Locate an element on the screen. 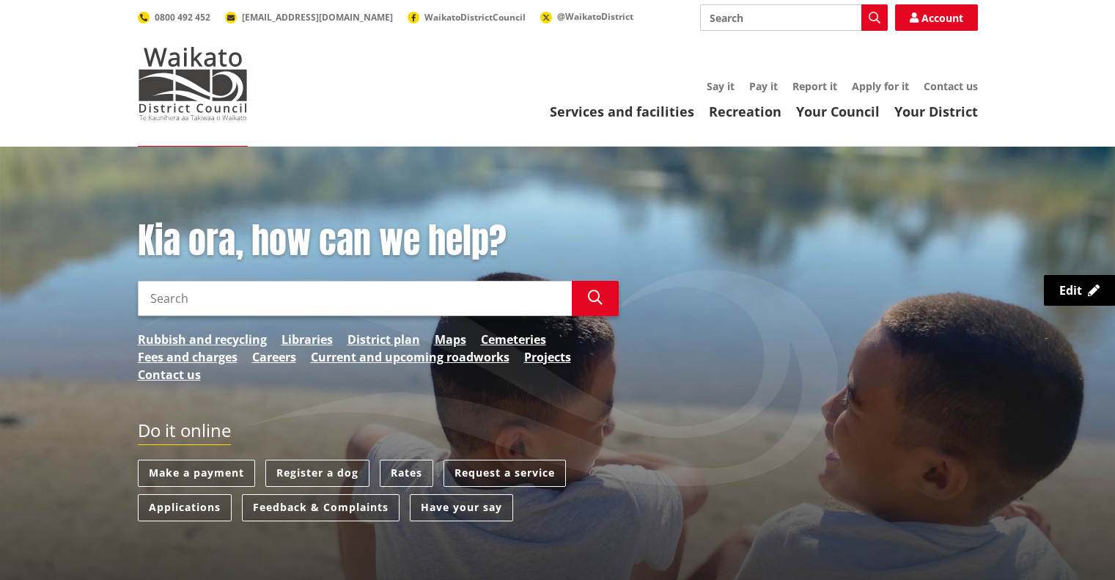 This screenshot has height=580, width=1115. a: Careers is located at coordinates (274, 357).